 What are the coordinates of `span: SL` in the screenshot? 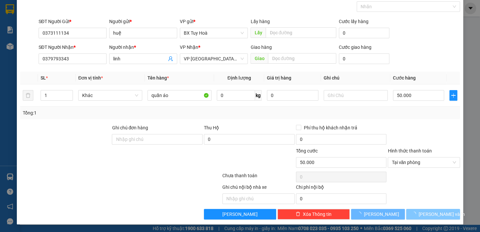 It's located at (43, 78).